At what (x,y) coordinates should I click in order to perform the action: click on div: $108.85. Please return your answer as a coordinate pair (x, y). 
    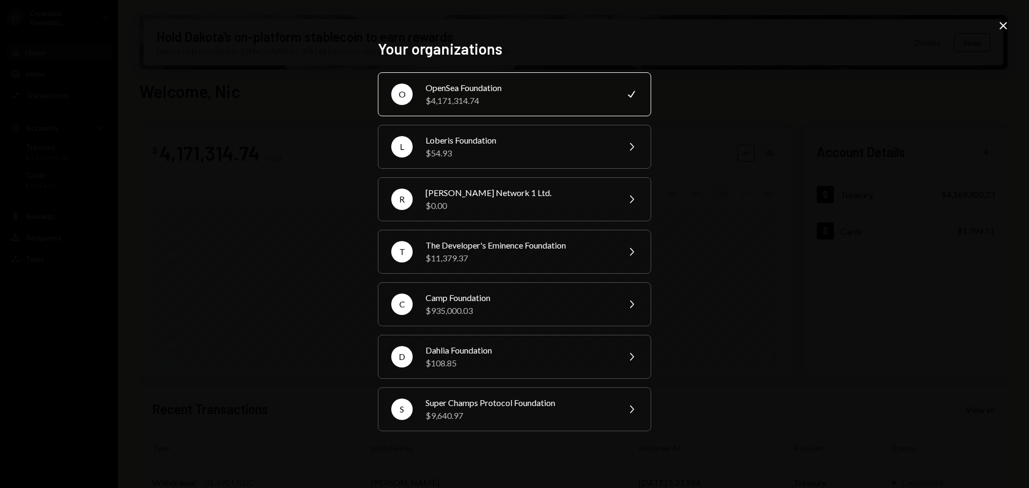
    Looking at the image, I should click on (519, 363).